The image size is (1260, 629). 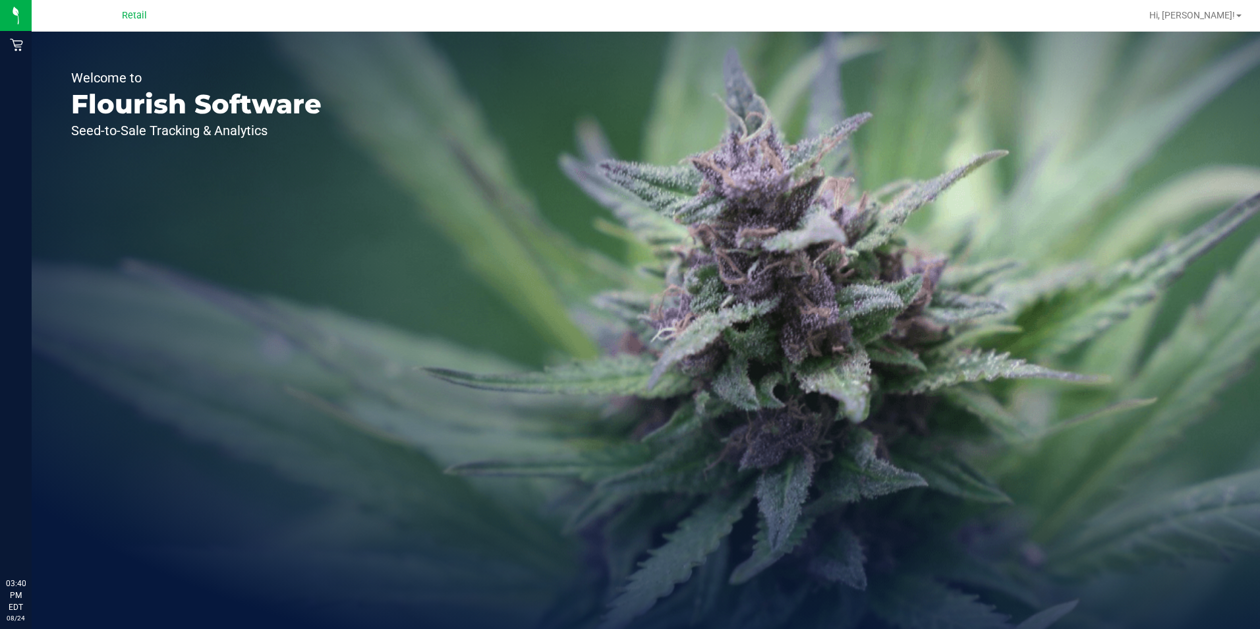 I want to click on p: Flourish Software, so click(x=196, y=104).